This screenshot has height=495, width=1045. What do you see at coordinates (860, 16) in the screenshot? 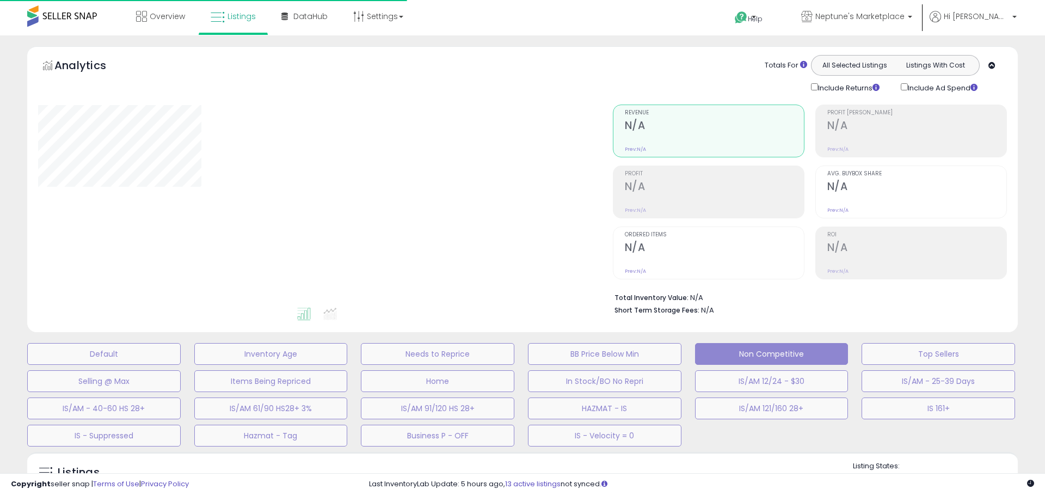
I see `span: Neptune's Marketplace` at bounding box center [860, 16].